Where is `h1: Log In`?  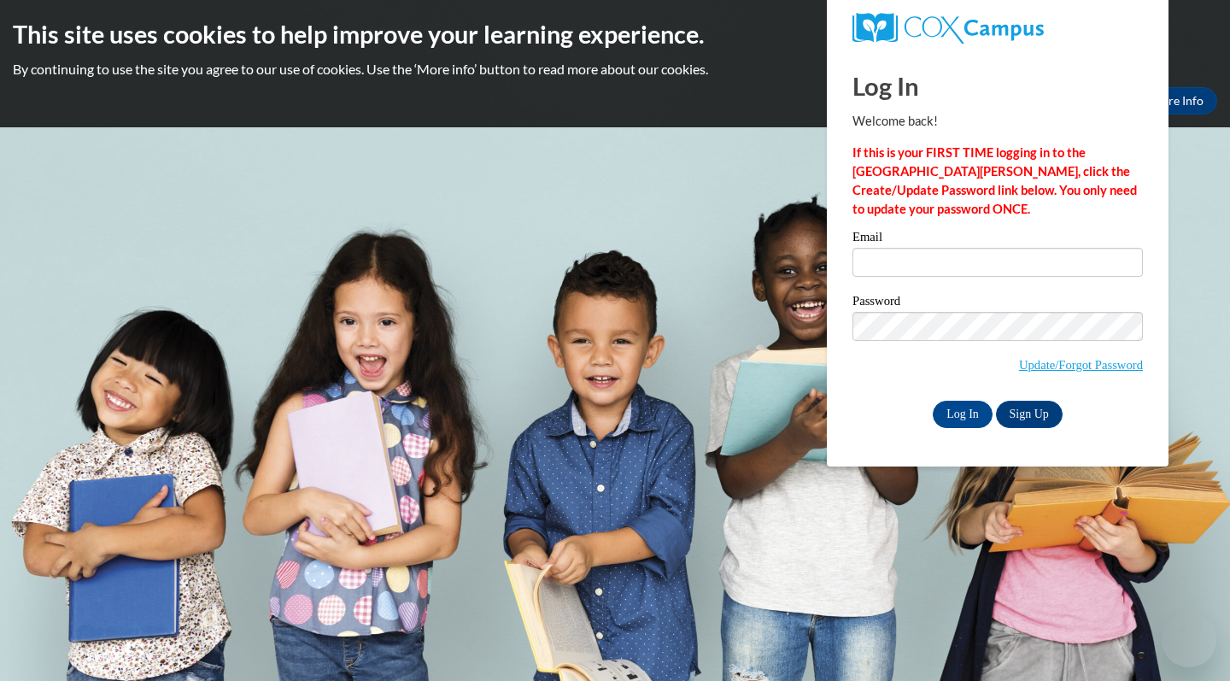 h1: Log In is located at coordinates (998, 85).